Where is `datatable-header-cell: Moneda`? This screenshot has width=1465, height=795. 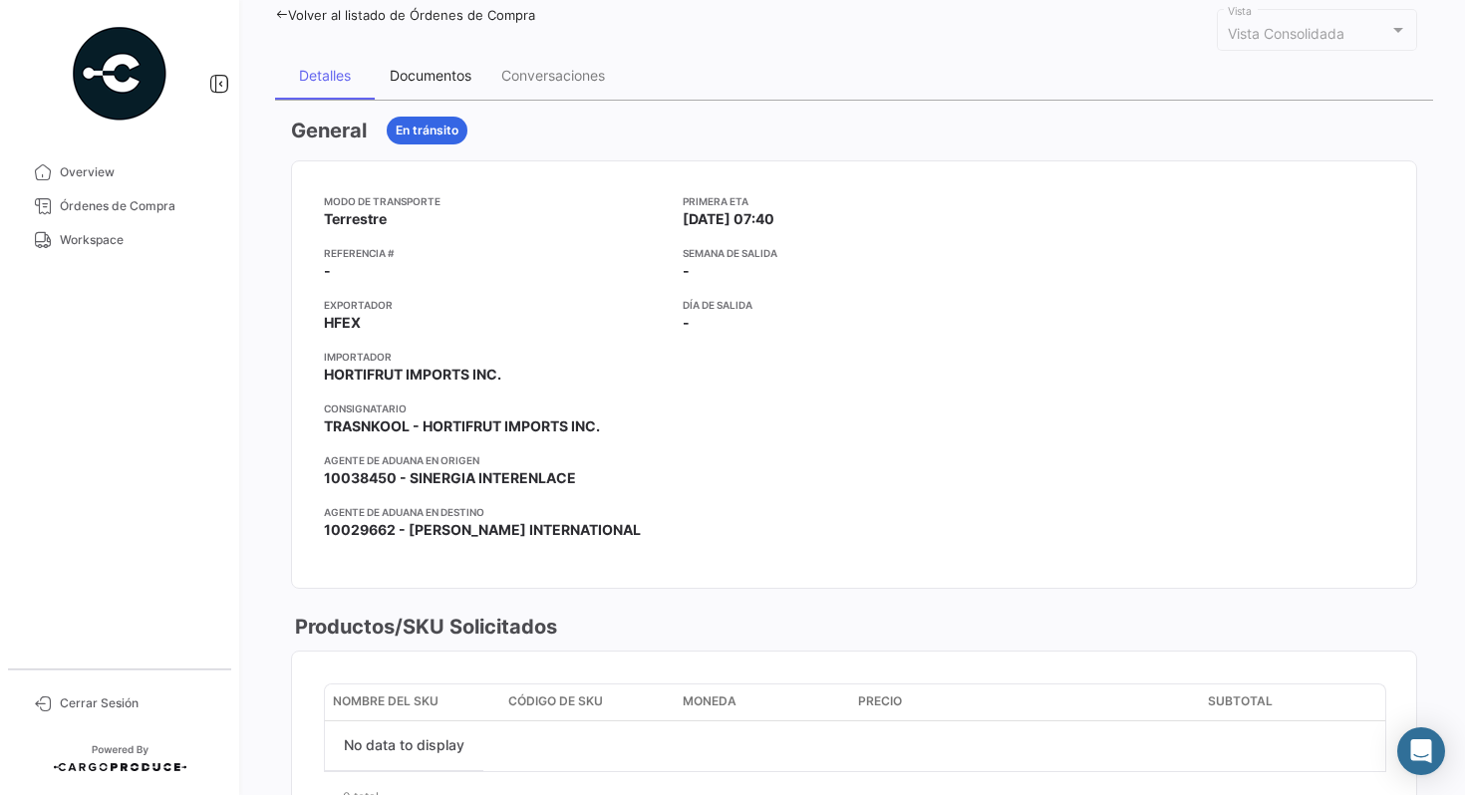
datatable-header-cell: Moneda is located at coordinates (762, 702).